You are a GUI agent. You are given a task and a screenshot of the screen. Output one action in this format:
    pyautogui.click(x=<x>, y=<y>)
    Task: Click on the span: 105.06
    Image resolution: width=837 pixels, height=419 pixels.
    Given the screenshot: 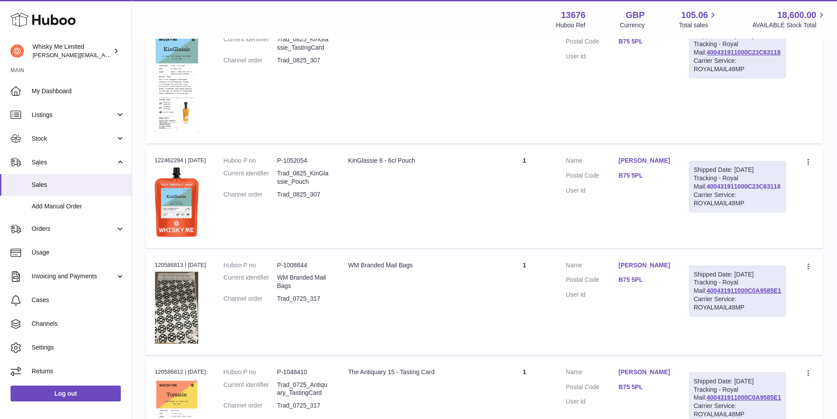 What is the action you would take?
    pyautogui.click(x=695, y=15)
    